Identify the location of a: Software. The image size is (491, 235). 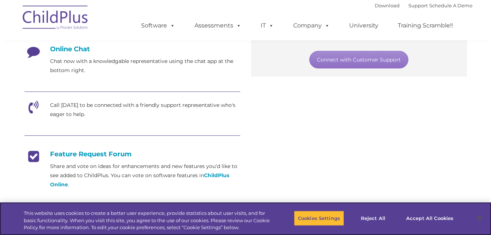
(158, 26).